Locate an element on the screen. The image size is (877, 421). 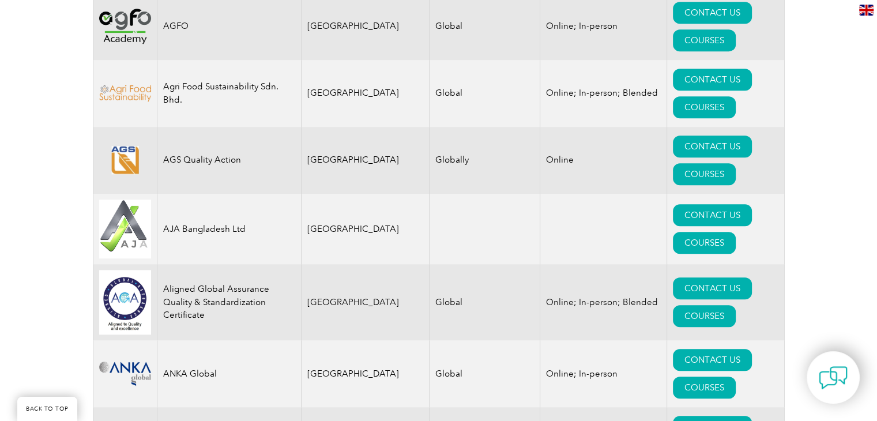
img: 049e7a12-d1a0-ee11-be37-00224893a058-logo.jpg is located at coordinates (125, 302).